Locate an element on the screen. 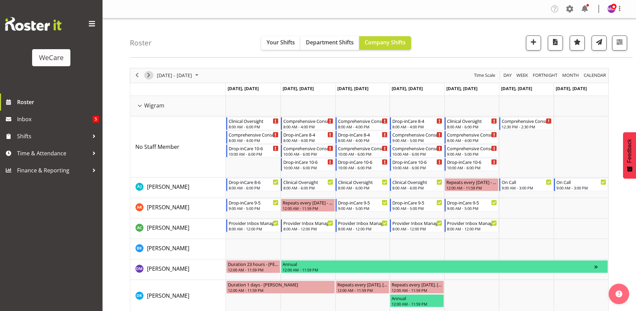  div: Deepti Raturi"s event - Duration 1 days - Deepti Raturi Begin From Monday, September 29, 2025 at ... is located at coordinates (281, 287).